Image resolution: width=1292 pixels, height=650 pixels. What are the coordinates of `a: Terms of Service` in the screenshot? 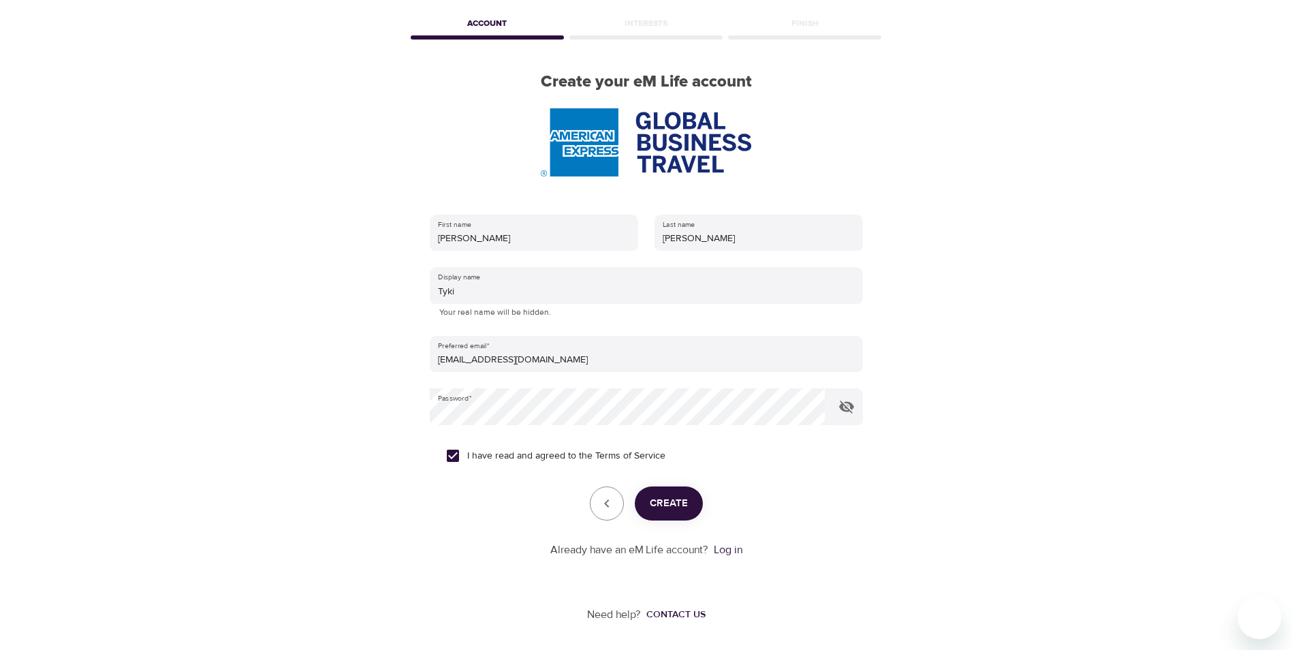 It's located at (630, 456).